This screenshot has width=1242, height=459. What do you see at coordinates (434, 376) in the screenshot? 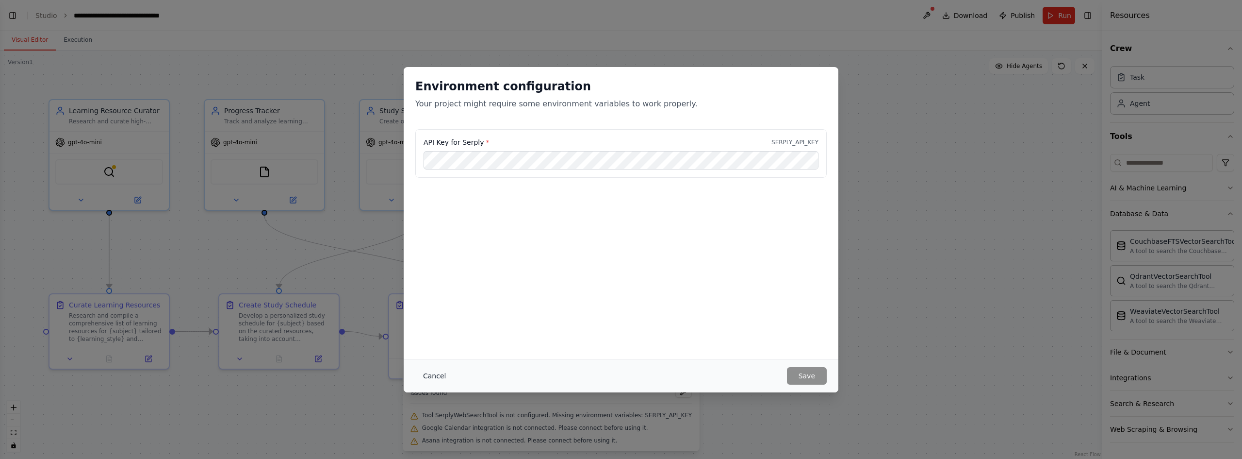
I see `button: Cancel` at bounding box center [434, 376].